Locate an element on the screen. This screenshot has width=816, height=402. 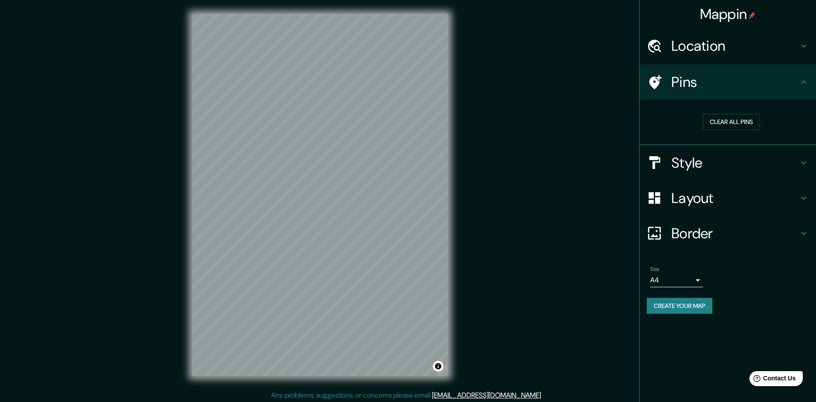
img: pin-icon.png is located at coordinates (752, 15).